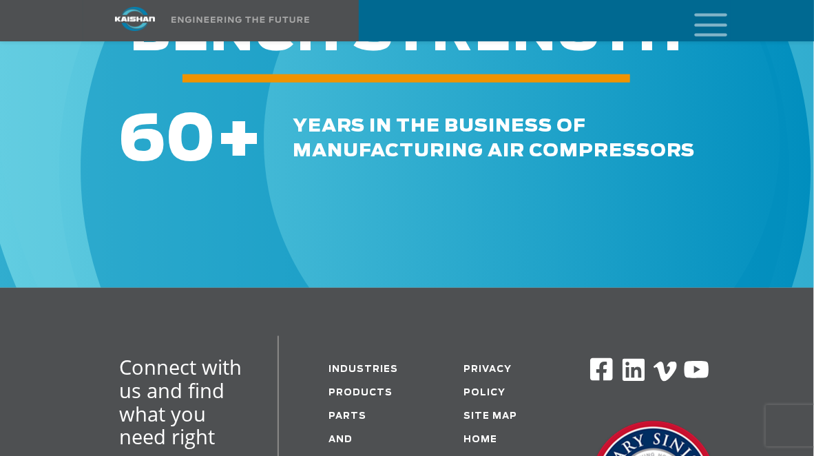  Describe the element at coordinates (665, 371) in the screenshot. I see `img: Vimeo` at that location.